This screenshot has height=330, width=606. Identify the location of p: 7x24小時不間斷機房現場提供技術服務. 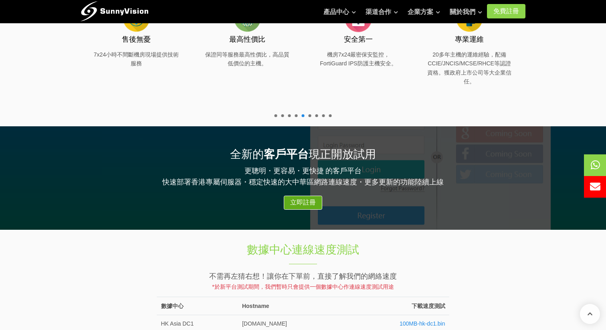
(136, 59).